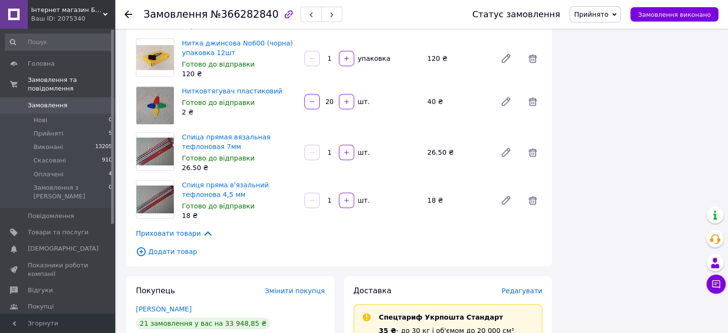 This screenshot has height=333, width=728. I want to click on span: Доставка, so click(372, 290).